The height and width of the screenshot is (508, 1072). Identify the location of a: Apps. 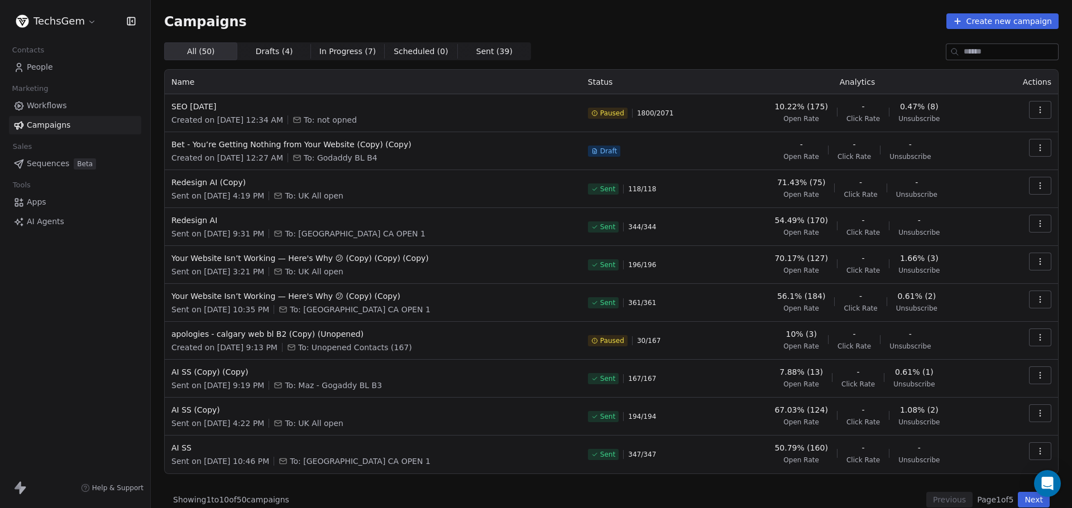
(75, 202).